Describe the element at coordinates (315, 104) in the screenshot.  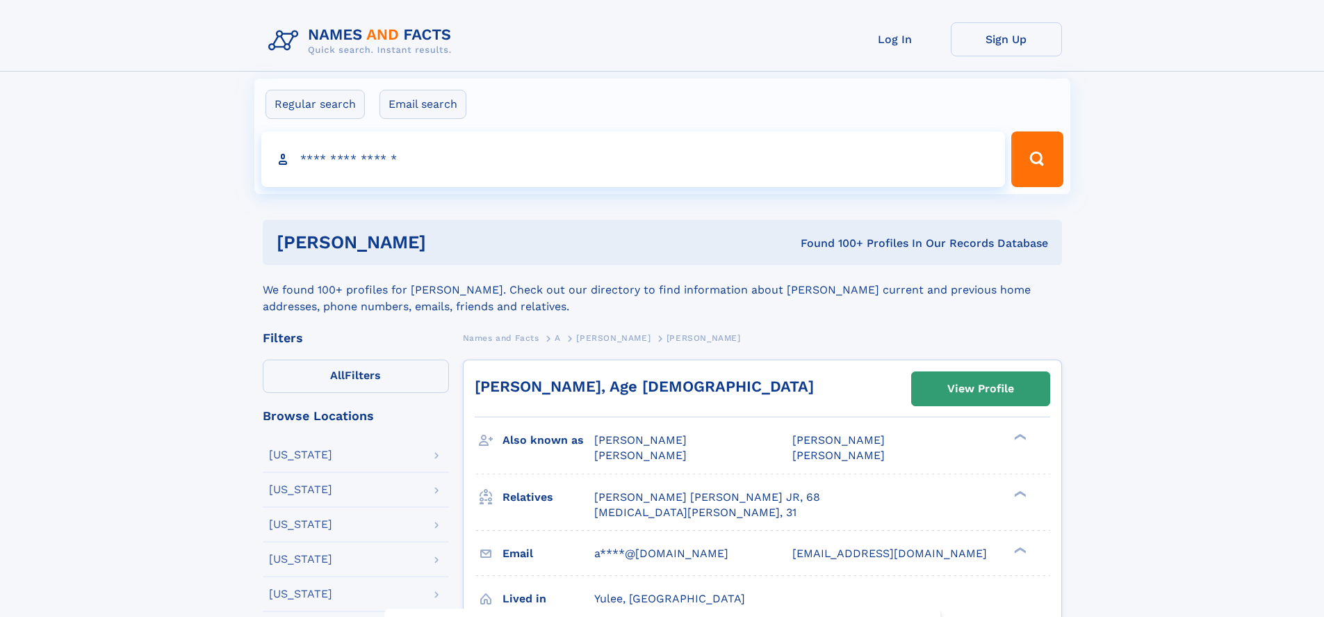
I see `label: Regular search` at that location.